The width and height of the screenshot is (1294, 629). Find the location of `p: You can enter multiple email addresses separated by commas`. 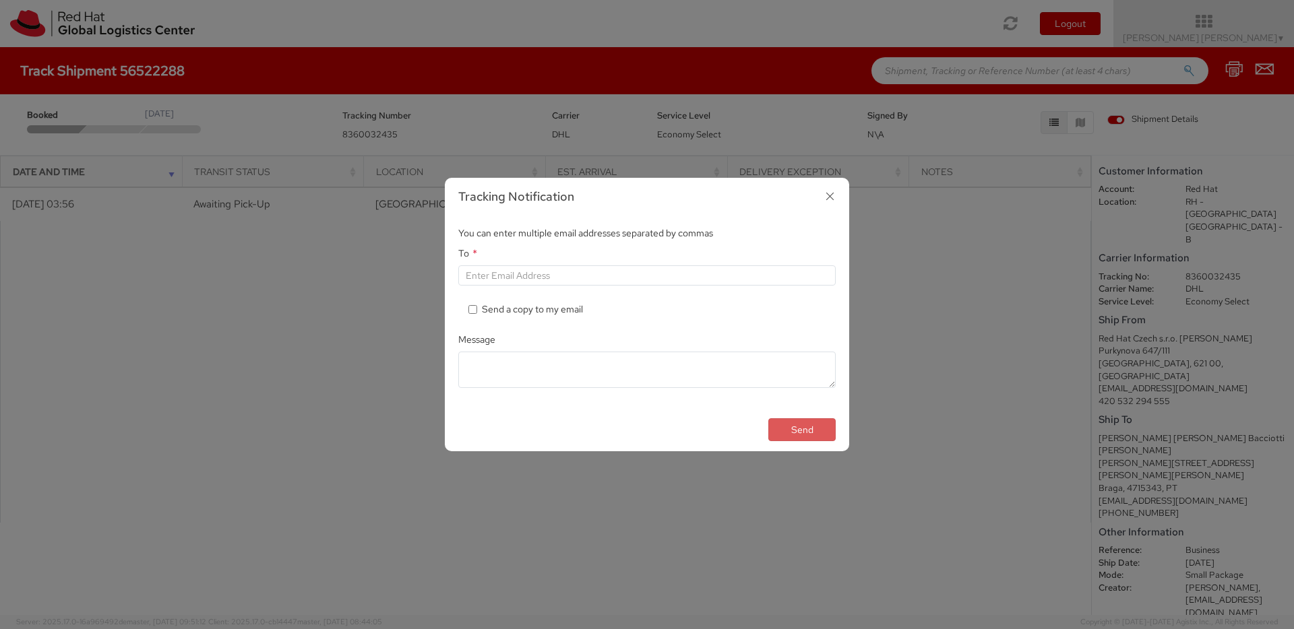

p: You can enter multiple email addresses separated by commas is located at coordinates (647, 233).